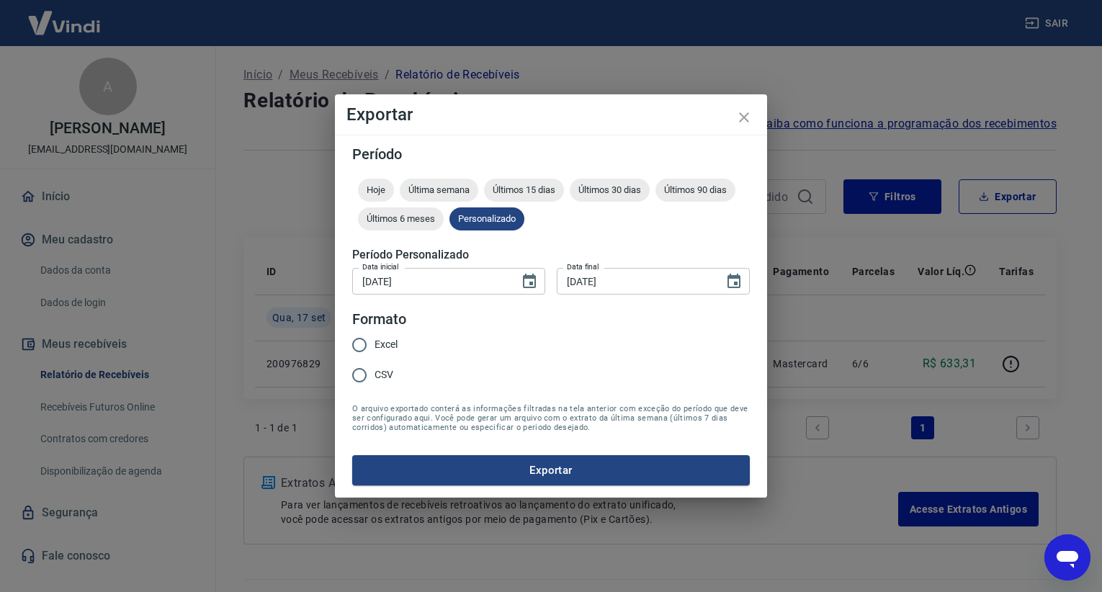 This screenshot has width=1102, height=592. Describe the element at coordinates (438, 190) in the screenshot. I see `div: Última semana` at that location.